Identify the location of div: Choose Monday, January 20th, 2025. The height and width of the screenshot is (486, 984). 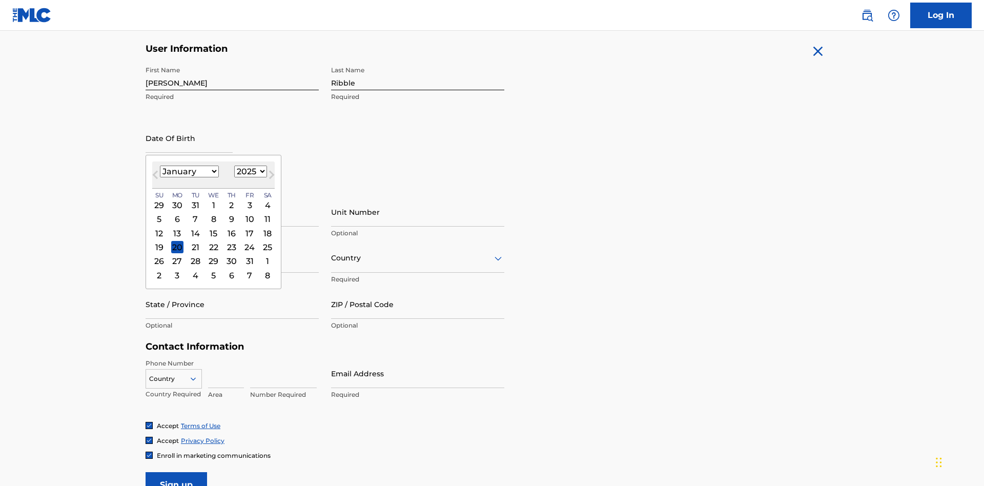
(177, 247).